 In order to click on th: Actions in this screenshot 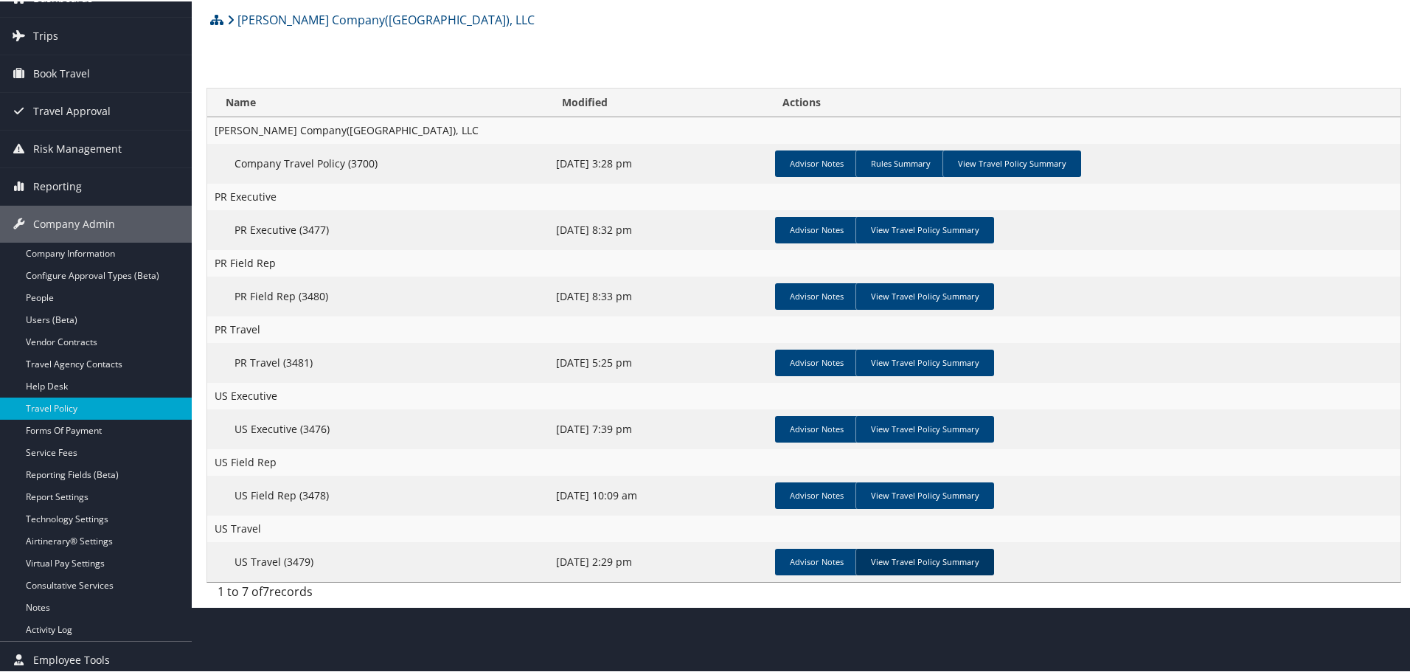, I will do `click(1085, 101)`.